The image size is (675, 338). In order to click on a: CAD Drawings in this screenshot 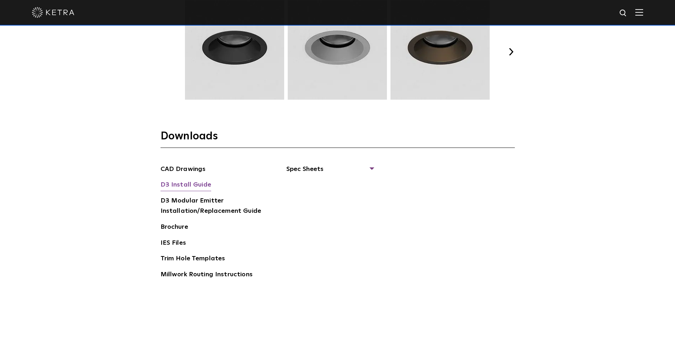, I will do `click(183, 170)`.